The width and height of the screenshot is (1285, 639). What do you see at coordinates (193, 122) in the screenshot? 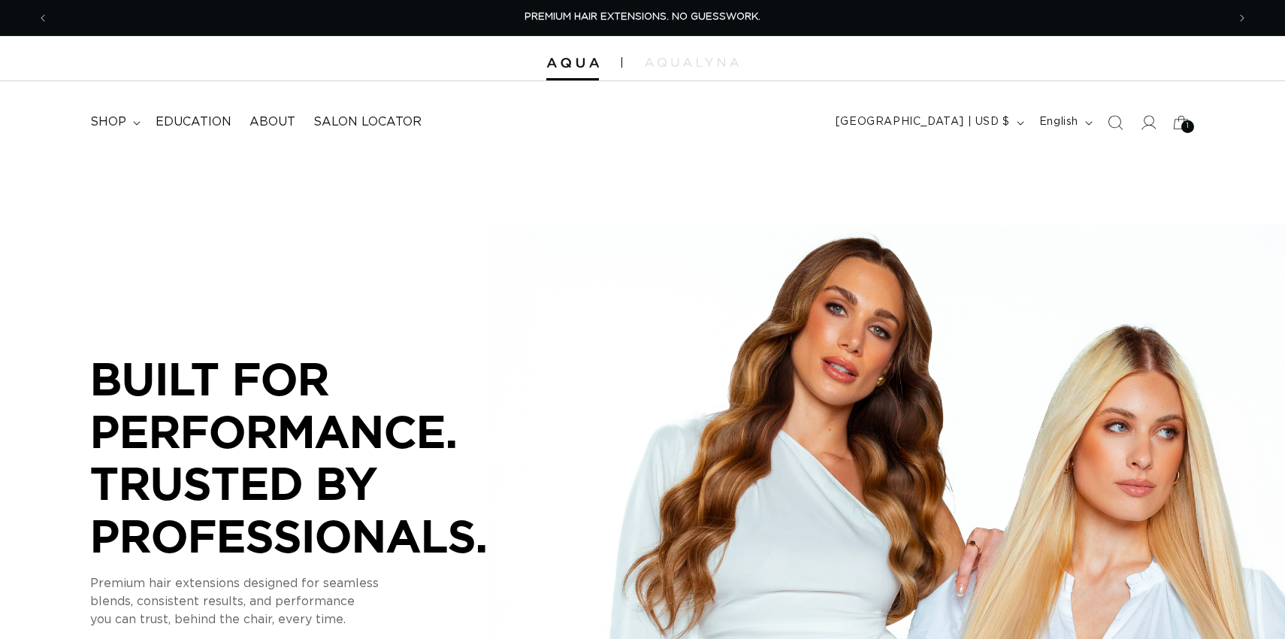
I see `span: Education` at bounding box center [193, 122].